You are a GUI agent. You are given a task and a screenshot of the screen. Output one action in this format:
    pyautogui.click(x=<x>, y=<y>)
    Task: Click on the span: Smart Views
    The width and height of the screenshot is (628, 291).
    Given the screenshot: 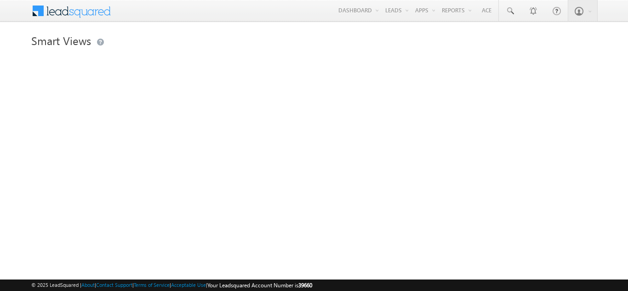 What is the action you would take?
    pyautogui.click(x=61, y=40)
    